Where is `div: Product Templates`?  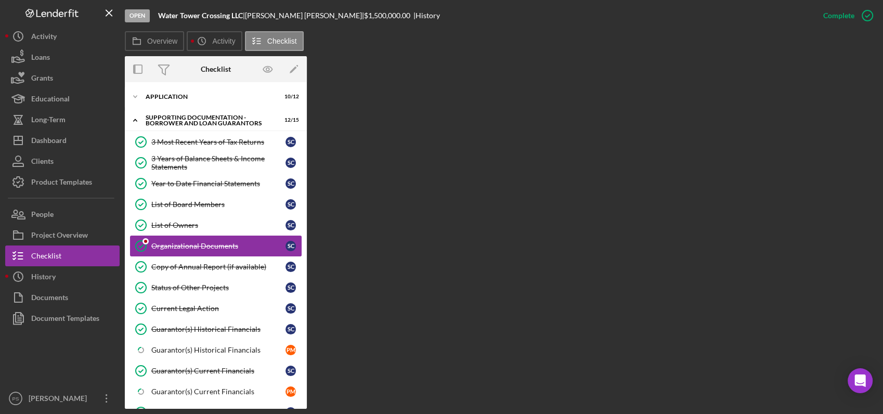 div: Product Templates is located at coordinates (61, 183).